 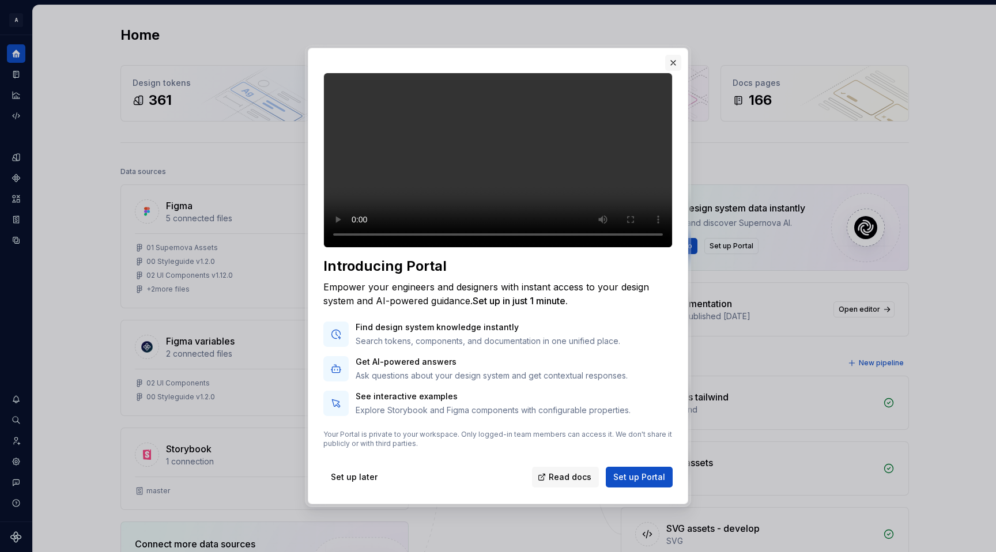 I want to click on span: Set up later, so click(x=354, y=477).